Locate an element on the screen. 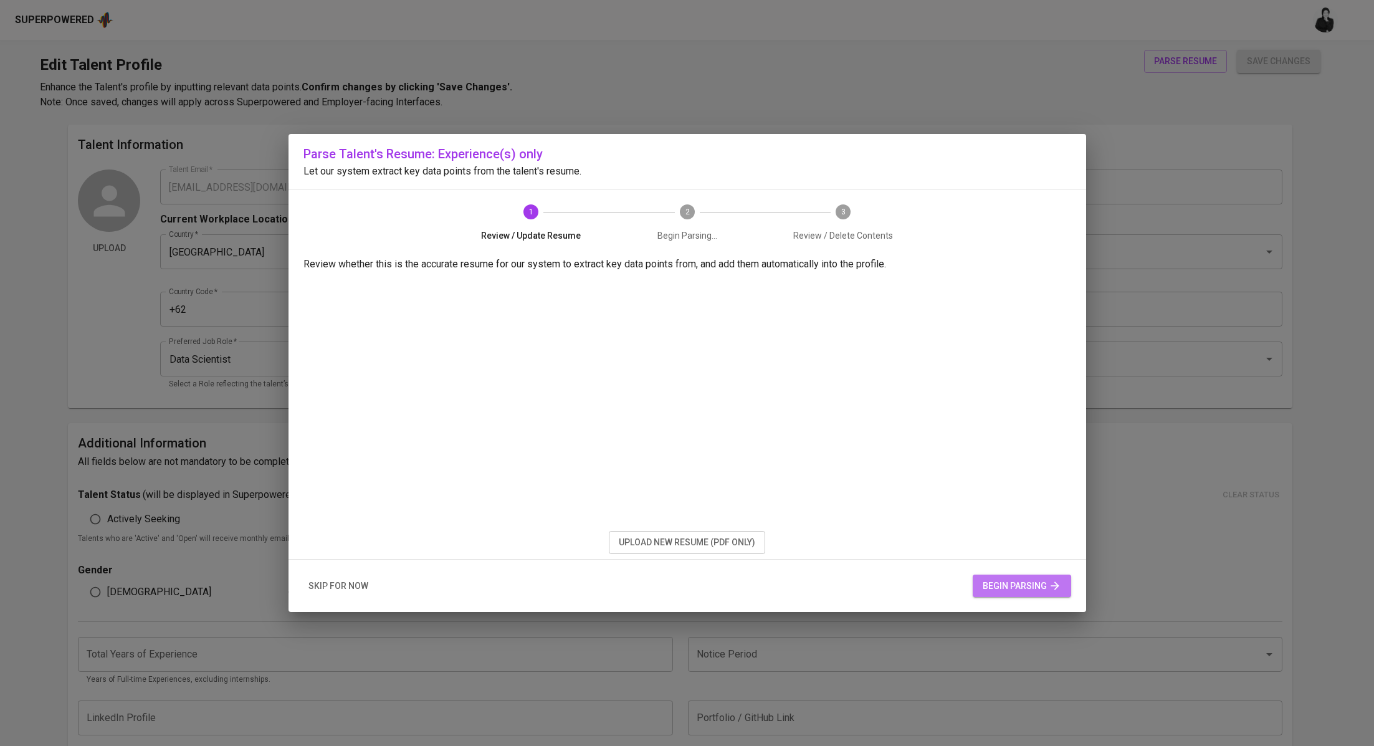  span: skip for now is located at coordinates (338, 586).